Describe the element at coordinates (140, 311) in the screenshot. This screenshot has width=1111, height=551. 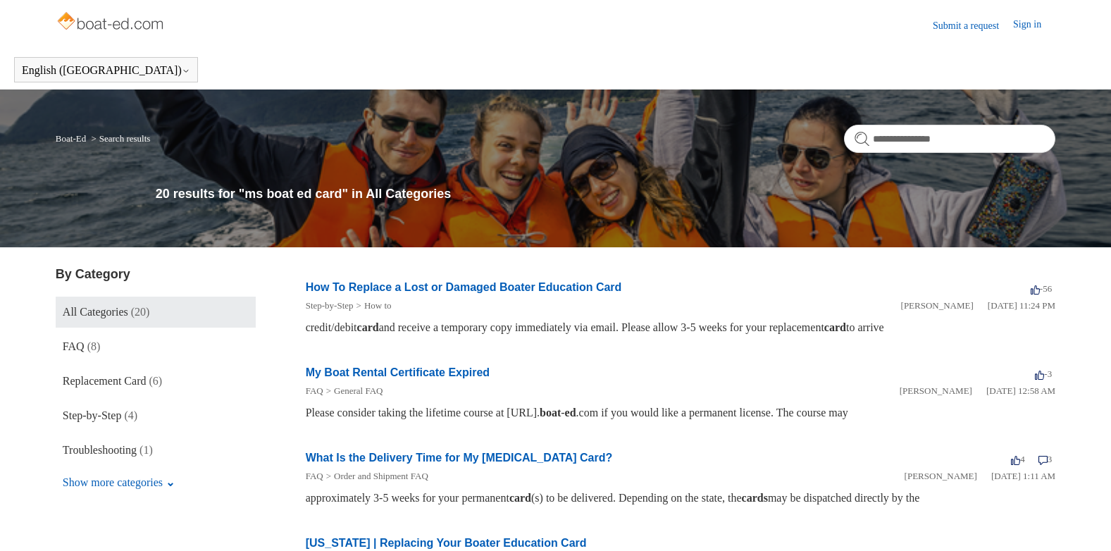
I see `span: (20)` at that location.